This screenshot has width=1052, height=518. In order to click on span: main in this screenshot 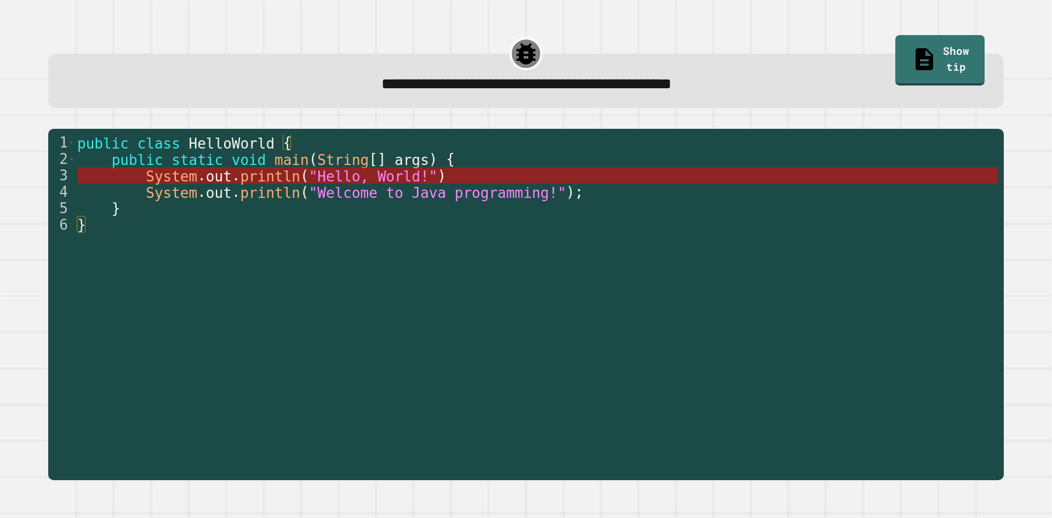, I will do `click(292, 160)`.